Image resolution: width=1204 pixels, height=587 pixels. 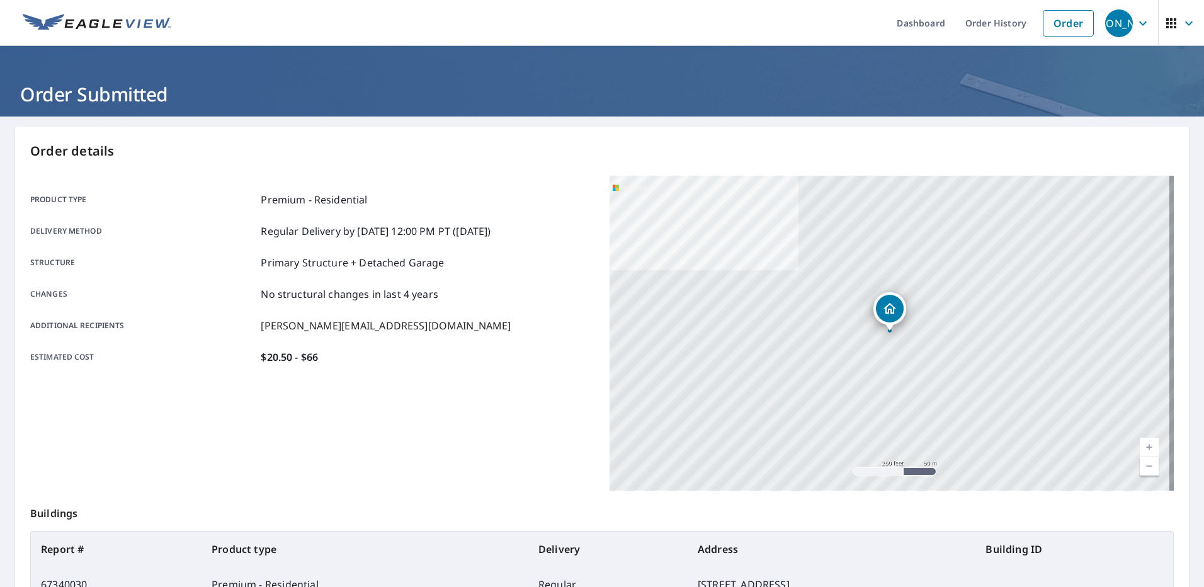 I want to click on p: Premium - Residential, so click(x=314, y=200).